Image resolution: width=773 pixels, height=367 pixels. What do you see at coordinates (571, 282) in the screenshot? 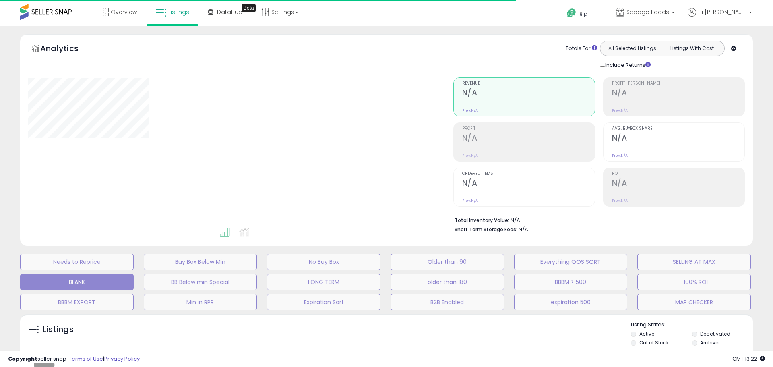
I see `button: BBBM > 500` at bounding box center [571, 282].